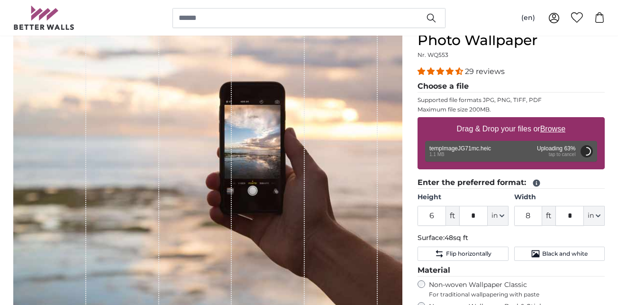  I want to click on span: 48sq ft, so click(456, 237).